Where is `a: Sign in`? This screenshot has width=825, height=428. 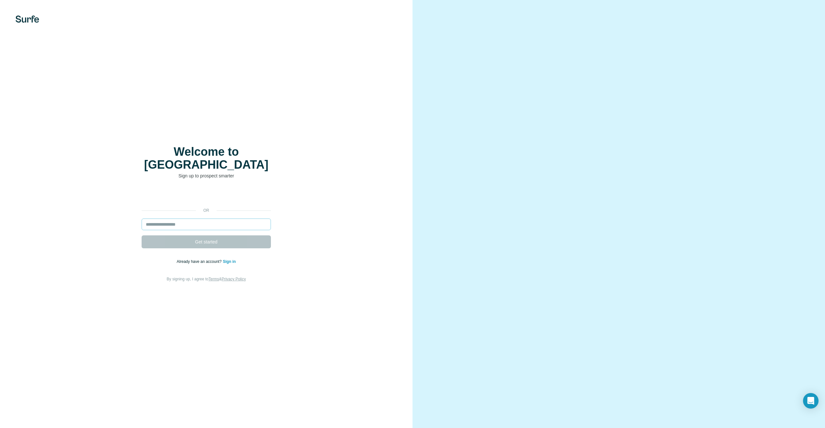
a: Sign in is located at coordinates (229, 261).